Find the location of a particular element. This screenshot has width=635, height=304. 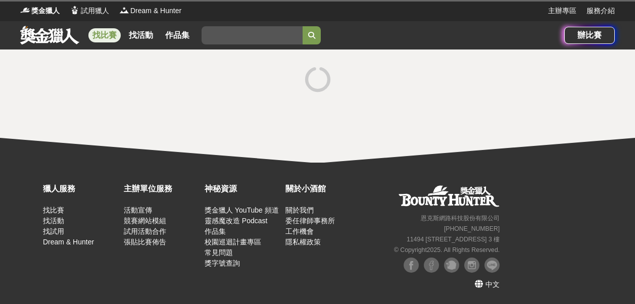

img: Plurk is located at coordinates (452, 265).